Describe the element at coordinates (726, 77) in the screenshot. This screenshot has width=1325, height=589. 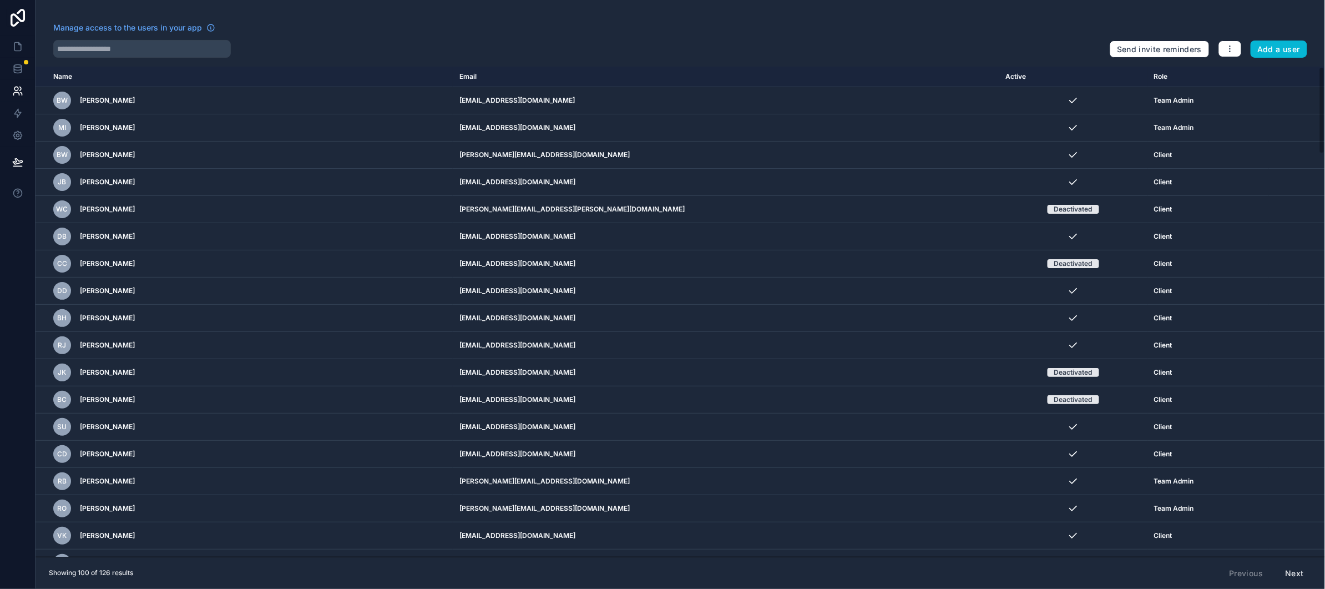
I see `th: Email` at that location.